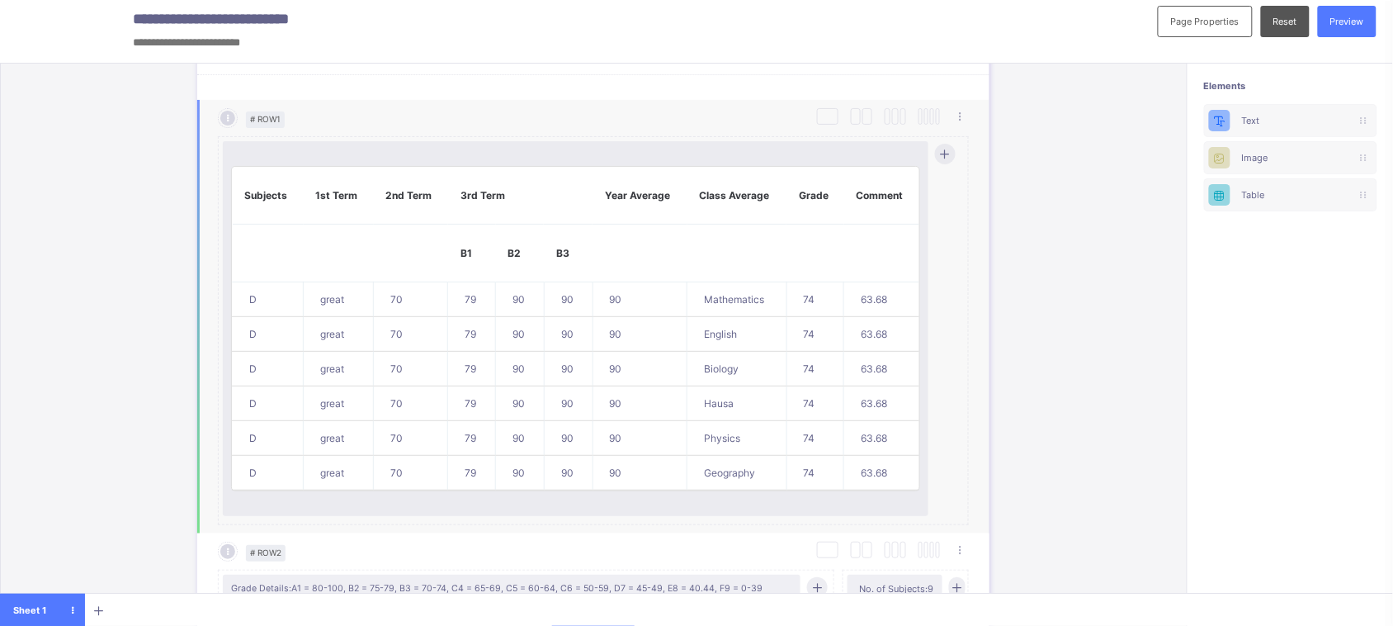 The image size is (1393, 626). What do you see at coordinates (568, 253) in the screenshot?
I see `p: B3` at bounding box center [568, 253].